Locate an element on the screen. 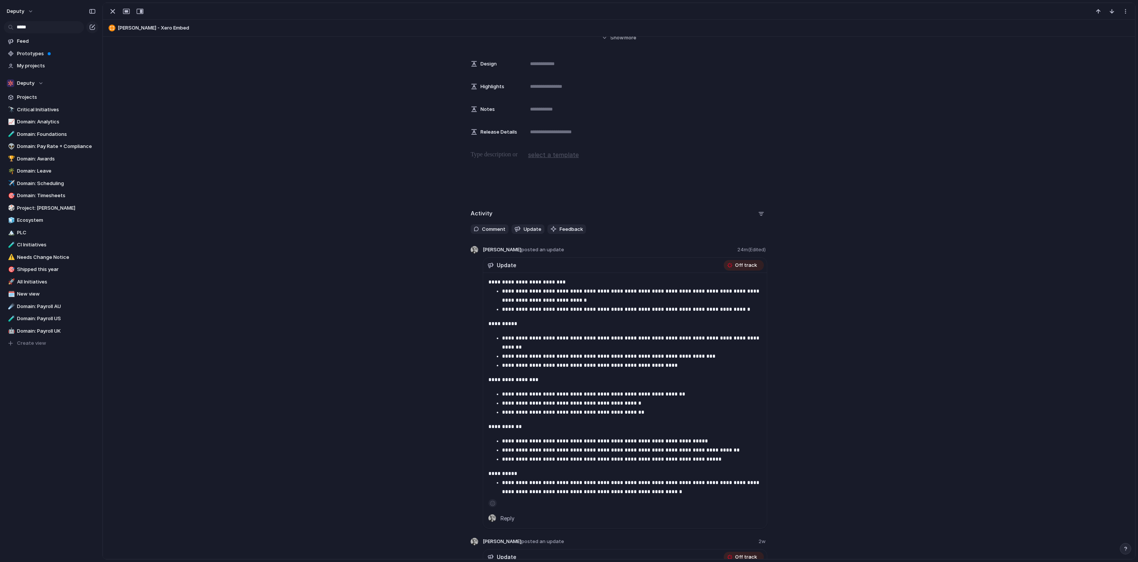 Image resolution: width=1138 pixels, height=562 pixels. span: Ecosystem is located at coordinates (56, 220).